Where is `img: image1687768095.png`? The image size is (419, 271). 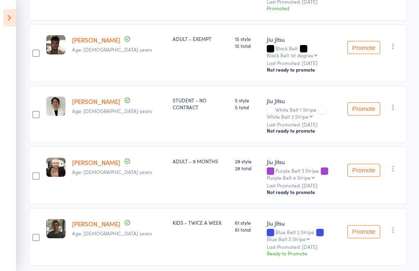
img: image1687768095.png is located at coordinates (56, 45).